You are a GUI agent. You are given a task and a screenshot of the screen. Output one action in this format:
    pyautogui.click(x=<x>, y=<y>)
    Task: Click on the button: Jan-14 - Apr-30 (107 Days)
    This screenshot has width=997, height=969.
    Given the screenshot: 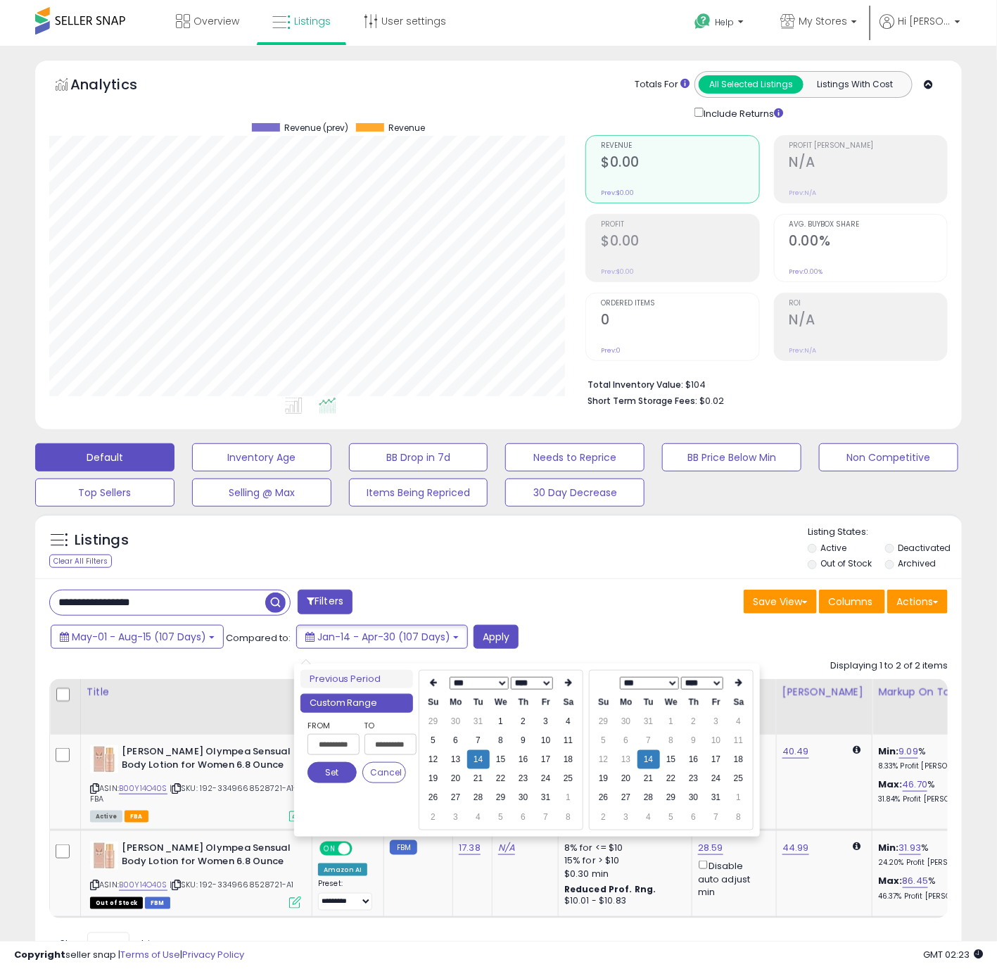 What is the action you would take?
    pyautogui.click(x=382, y=637)
    